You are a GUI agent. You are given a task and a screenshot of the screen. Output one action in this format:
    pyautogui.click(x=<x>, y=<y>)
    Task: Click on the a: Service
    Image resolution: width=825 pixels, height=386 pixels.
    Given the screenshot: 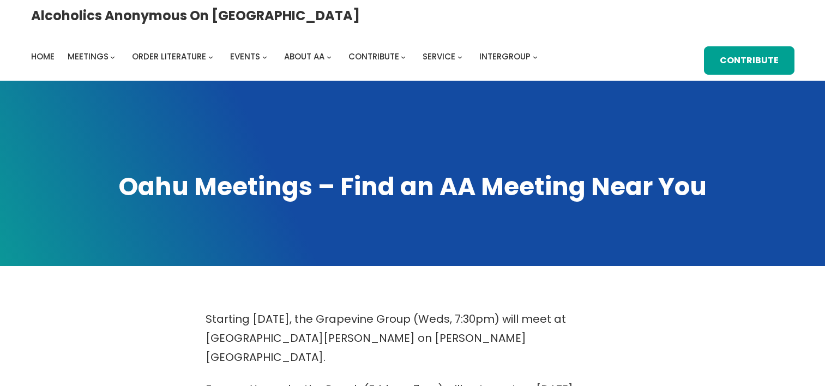 What is the action you would take?
    pyautogui.click(x=439, y=57)
    